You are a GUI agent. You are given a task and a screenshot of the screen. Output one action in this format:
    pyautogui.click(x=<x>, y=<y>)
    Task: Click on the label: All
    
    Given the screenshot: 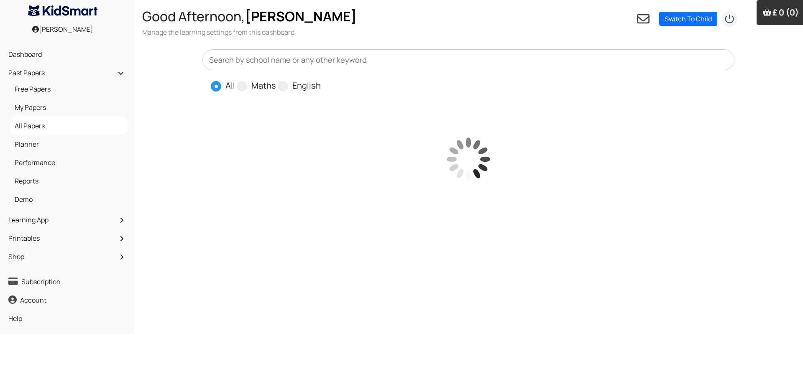 What is the action you would take?
    pyautogui.click(x=230, y=86)
    